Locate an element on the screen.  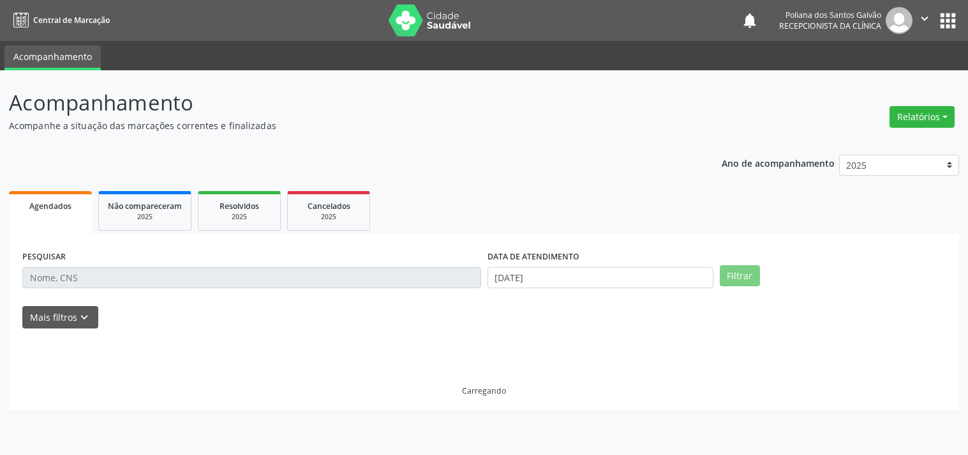
p: Ano de acompanhamento is located at coordinates (778, 162).